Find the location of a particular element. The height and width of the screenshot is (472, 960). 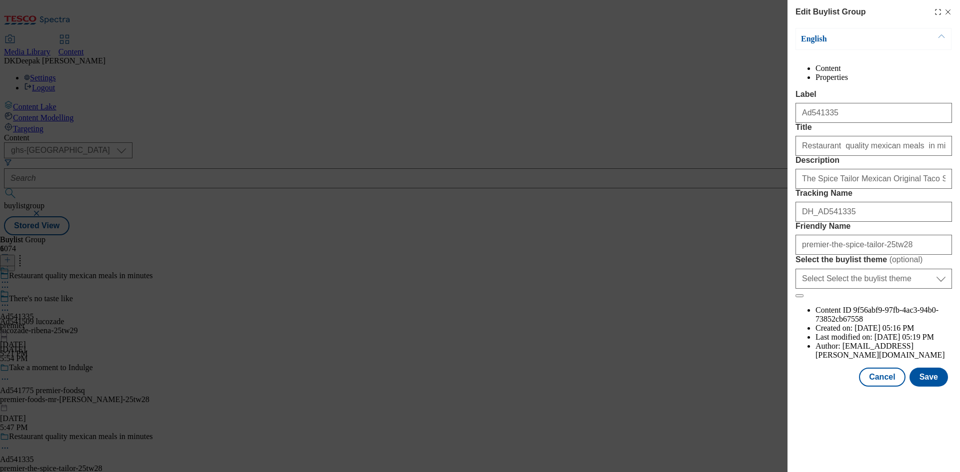

li: Created on: is located at coordinates (883, 328).